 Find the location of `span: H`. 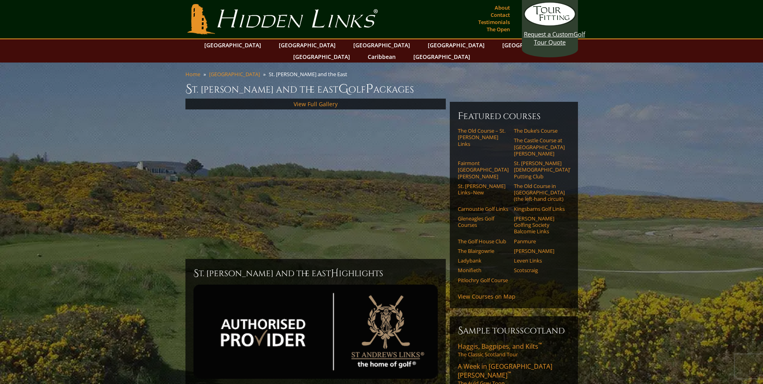

span: H is located at coordinates (335, 273).